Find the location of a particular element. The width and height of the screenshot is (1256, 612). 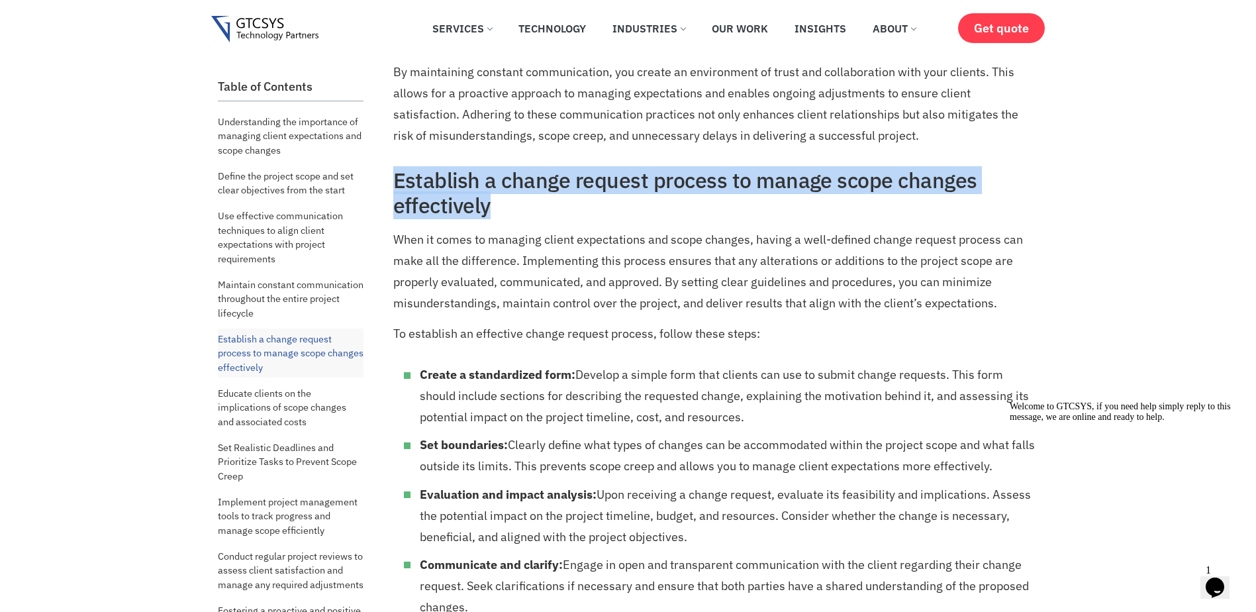

a: Maintain constant communication throughout the entire project lifecycle is located at coordinates (291, 299).